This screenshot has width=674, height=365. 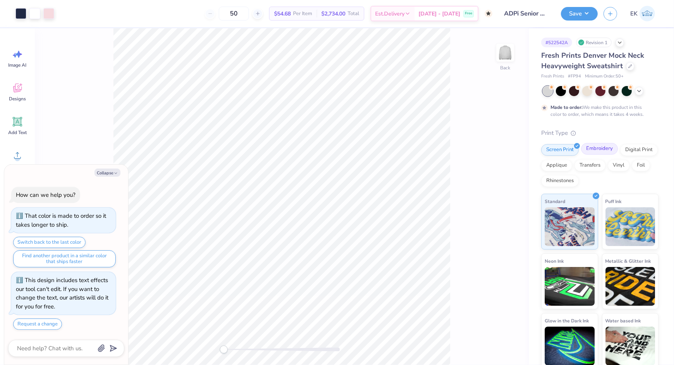 What do you see at coordinates (569, 226) in the screenshot?
I see `img: Standard` at bounding box center [569, 226].